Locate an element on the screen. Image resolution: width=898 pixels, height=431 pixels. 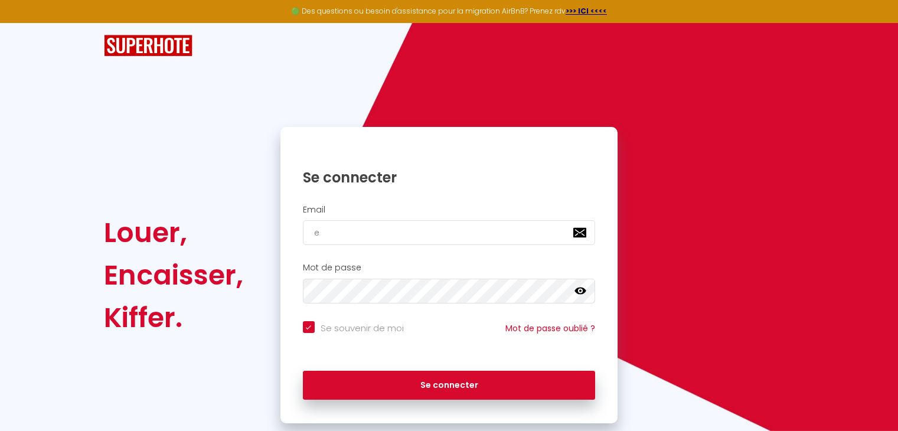
a: >>> ICI <<<< is located at coordinates (586, 11).